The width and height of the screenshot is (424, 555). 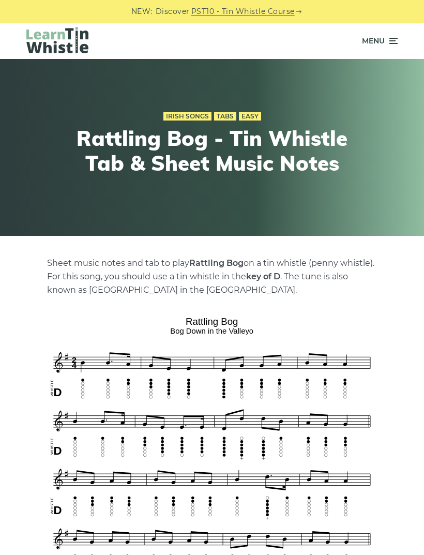 I want to click on h1: Rattling Bog - Tin Whistle Tab & Sheet Music Notes, so click(x=212, y=151).